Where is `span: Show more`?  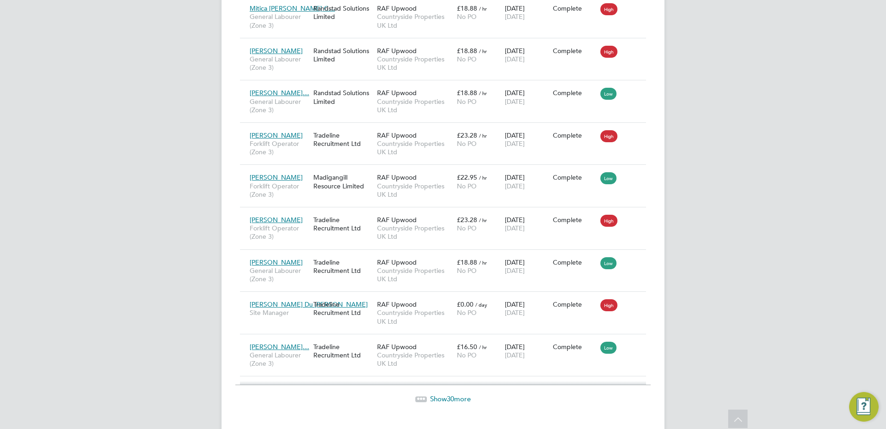
span: Show more is located at coordinates (451, 398).